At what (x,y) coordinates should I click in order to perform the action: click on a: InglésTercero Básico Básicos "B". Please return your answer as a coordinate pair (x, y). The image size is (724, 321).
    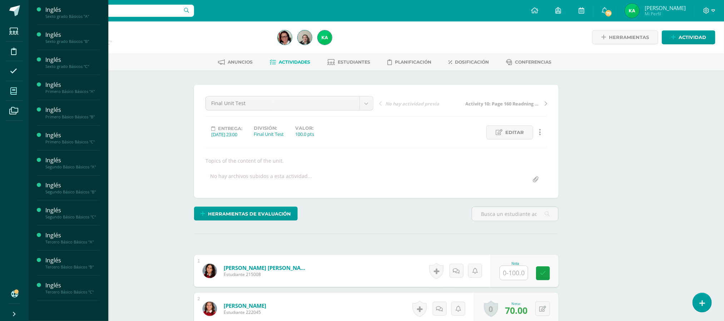
    Looking at the image, I should click on (73, 263).